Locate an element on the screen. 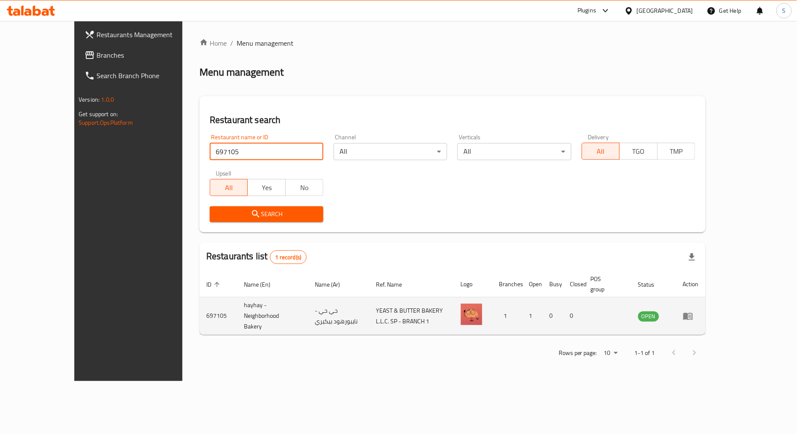 This screenshot has height=434, width=797. button: TMP is located at coordinates (676, 151).